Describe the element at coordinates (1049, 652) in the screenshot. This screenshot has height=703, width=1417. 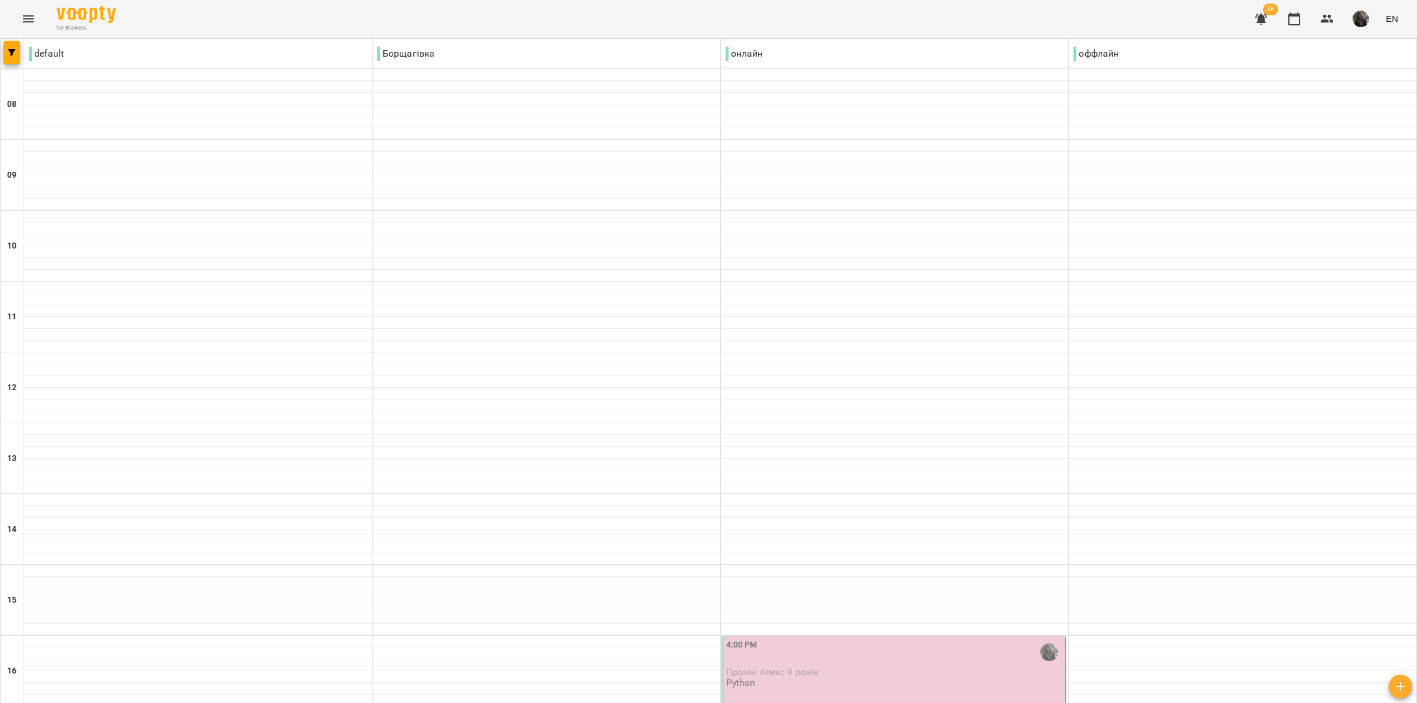
I see `div: Щербаков Максим` at that location.